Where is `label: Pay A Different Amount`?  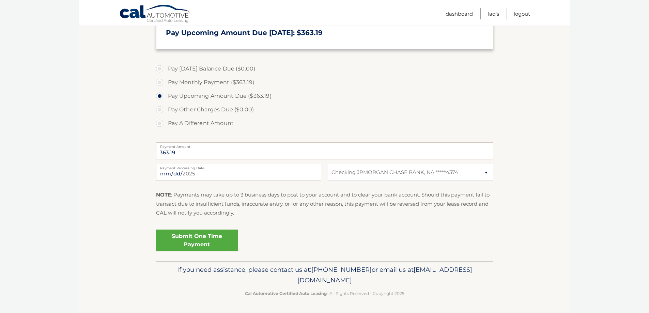 label: Pay A Different Amount is located at coordinates (325, 123).